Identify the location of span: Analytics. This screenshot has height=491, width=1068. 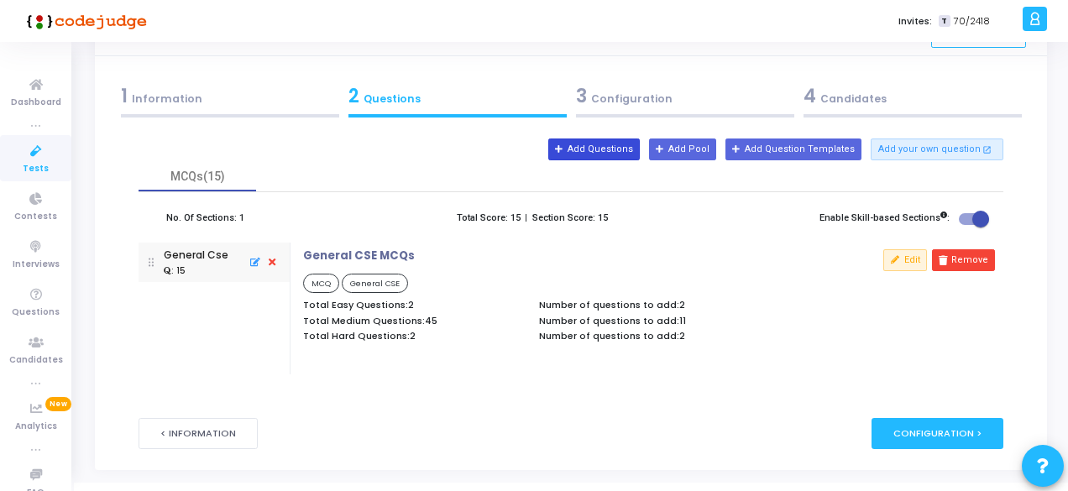
(36, 426).